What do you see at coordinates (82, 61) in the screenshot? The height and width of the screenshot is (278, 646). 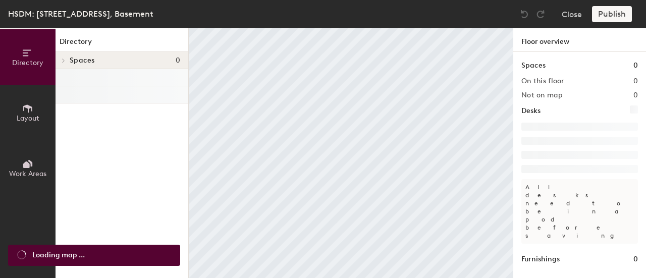 I see `span: Spaces` at bounding box center [82, 61].